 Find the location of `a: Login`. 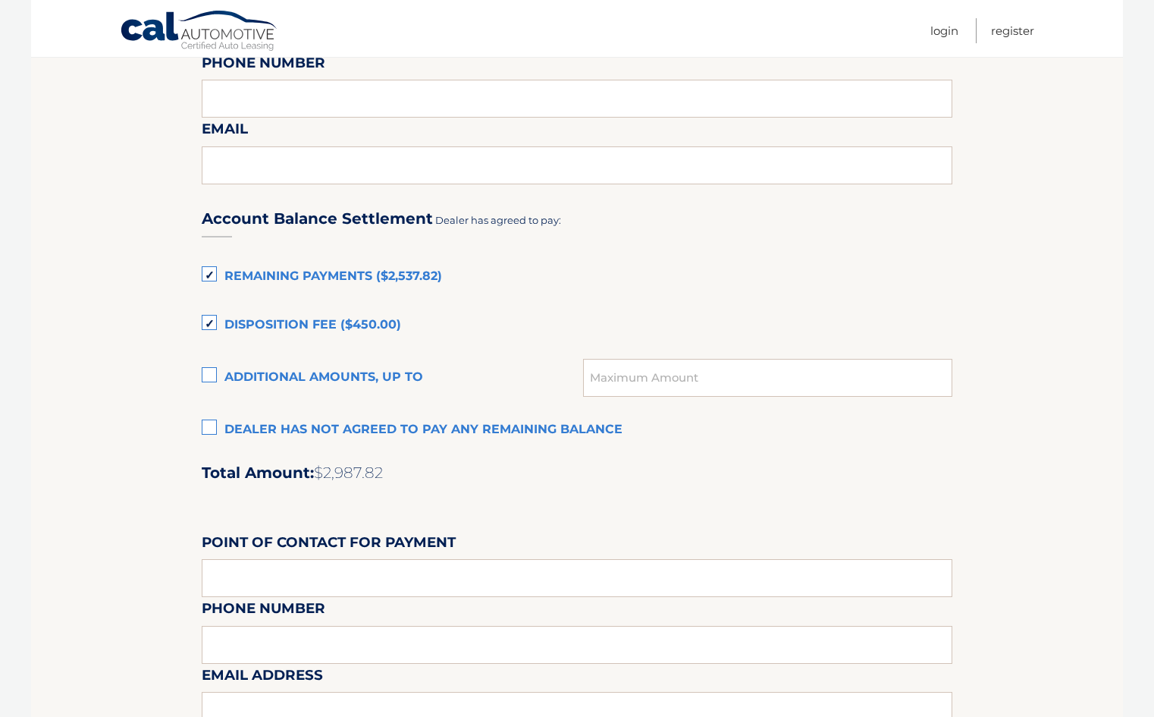

a: Login is located at coordinates (944, 30).